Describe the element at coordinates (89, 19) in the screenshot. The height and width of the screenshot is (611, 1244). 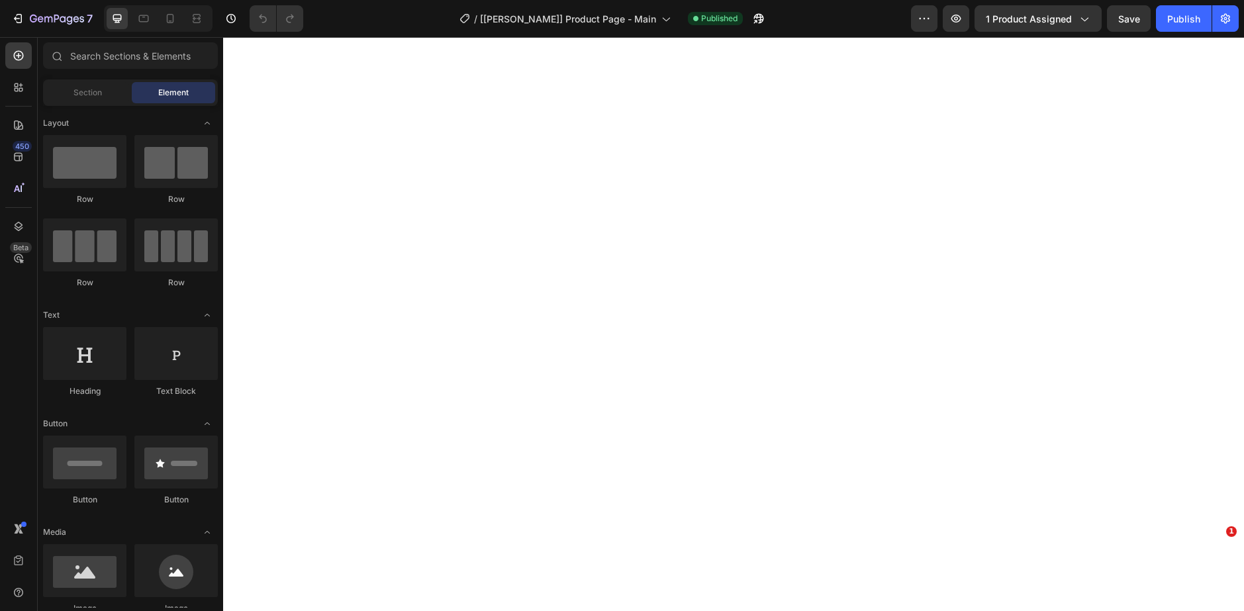
I see `p: 7` at that location.